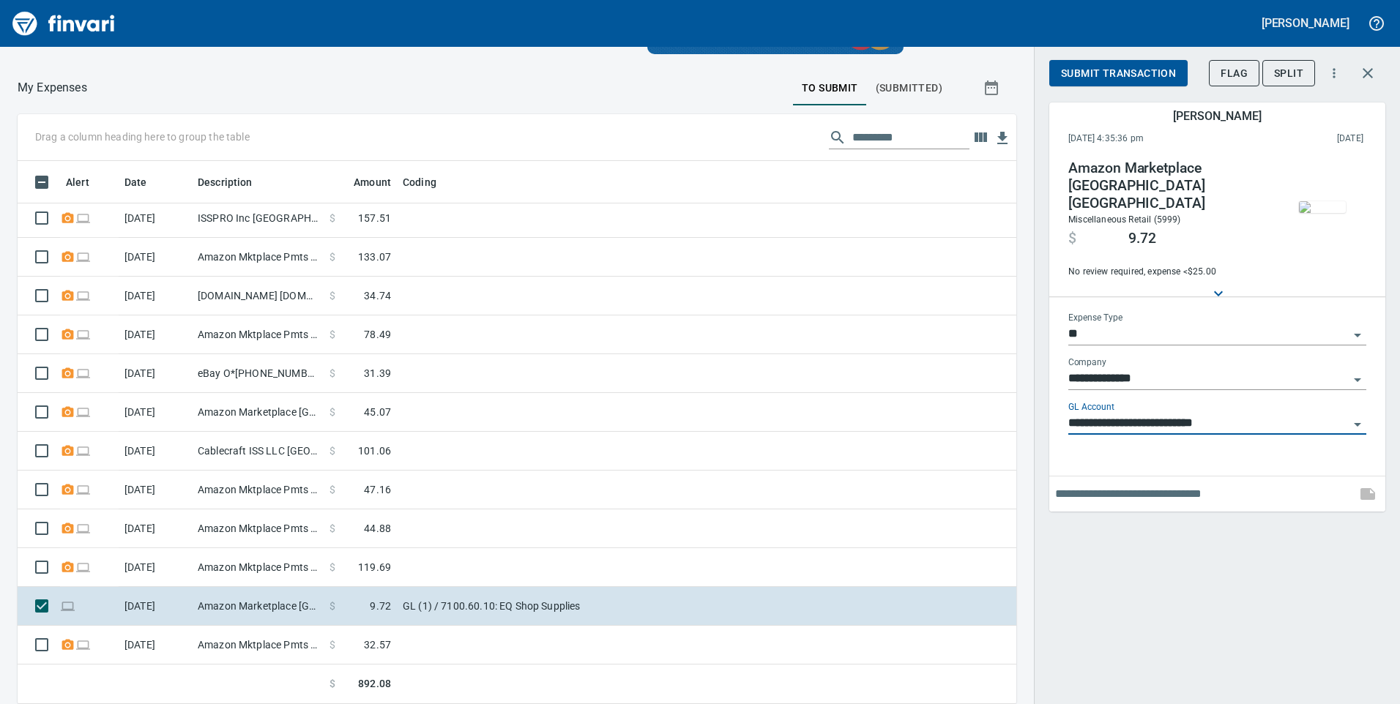 This screenshot has height=704, width=1400. What do you see at coordinates (1168, 272) in the screenshot?
I see `span: No review required, expense < $25.00` at bounding box center [1168, 272].